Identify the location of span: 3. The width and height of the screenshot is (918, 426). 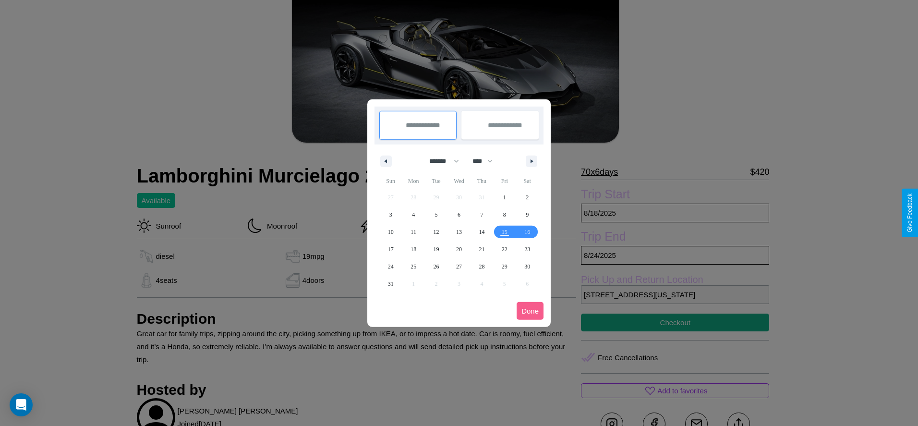
(391, 215).